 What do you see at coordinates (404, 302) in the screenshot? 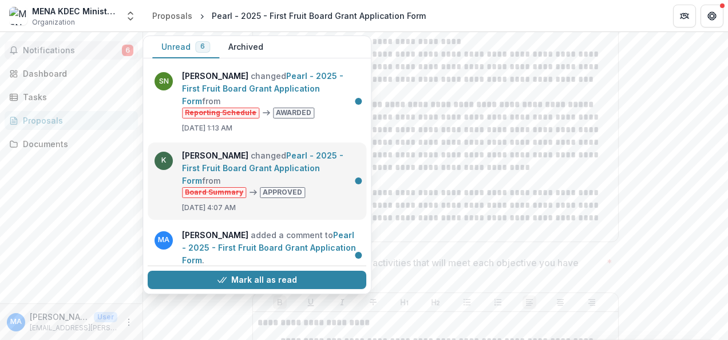
I see `button: Heading 1` at bounding box center [404, 302].